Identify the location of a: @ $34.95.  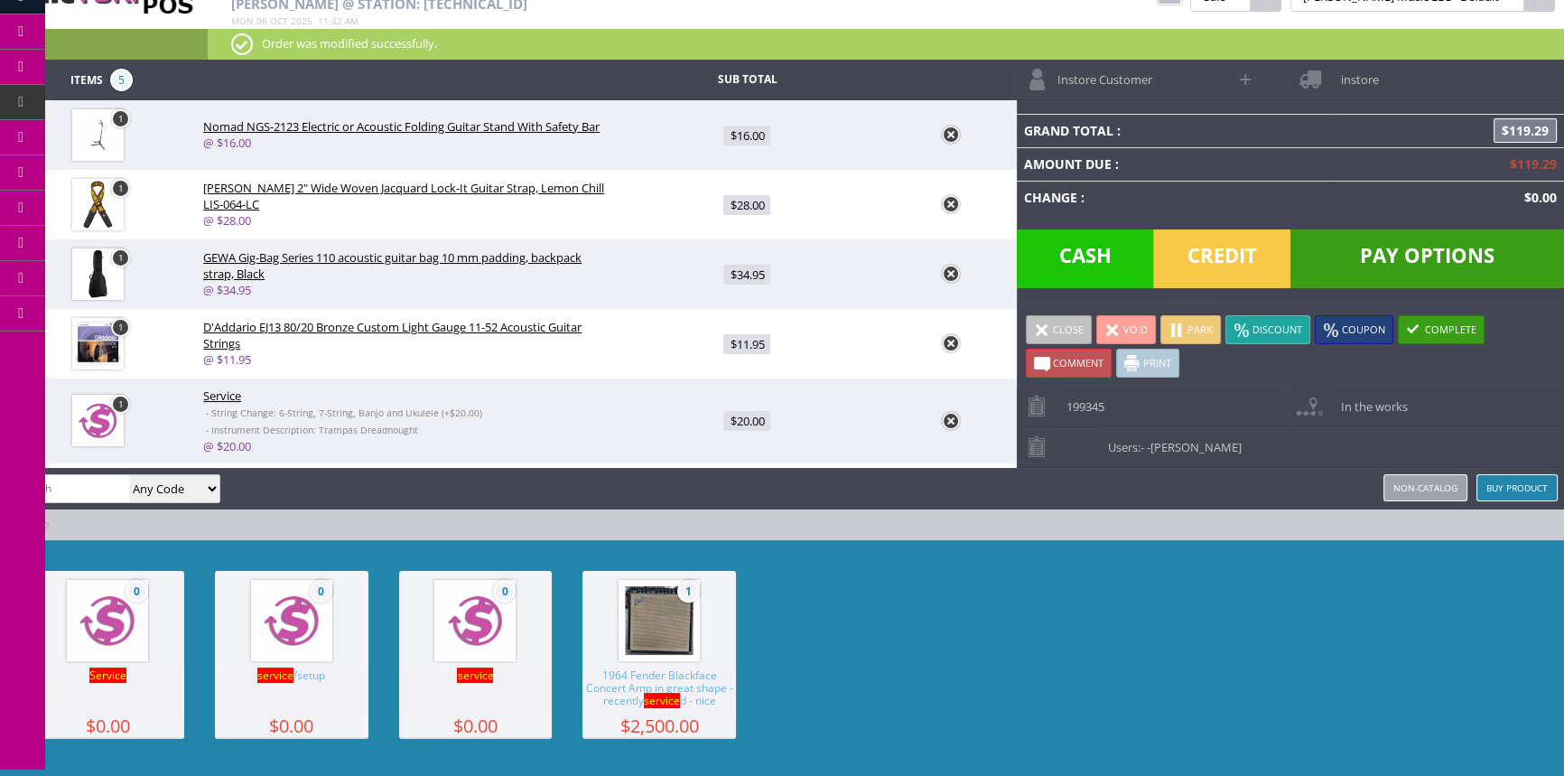
(227, 290).